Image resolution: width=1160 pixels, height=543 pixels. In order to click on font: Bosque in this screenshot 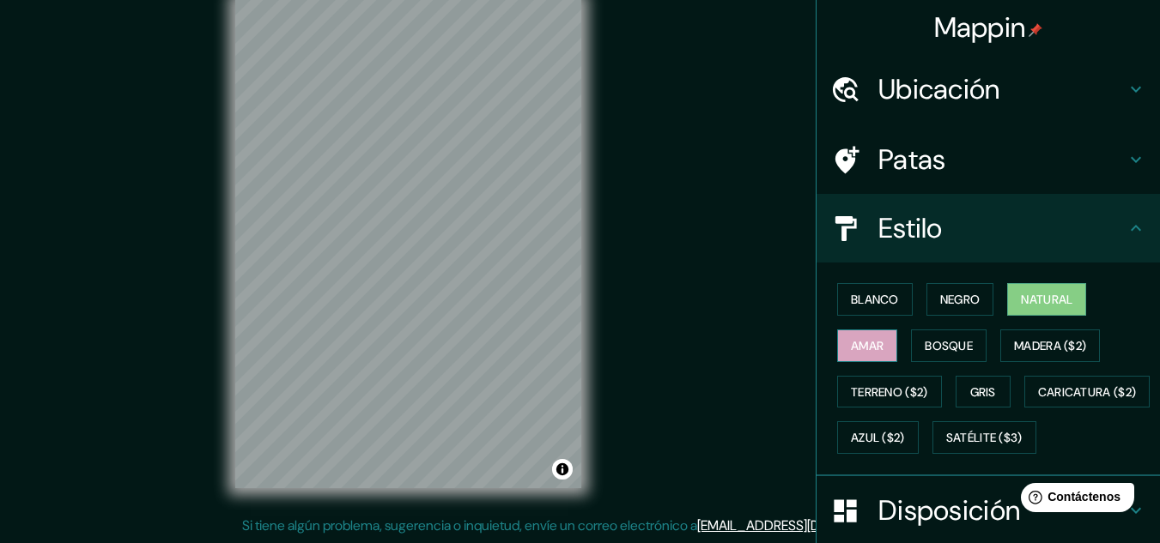, I will do `click(949, 346)`.